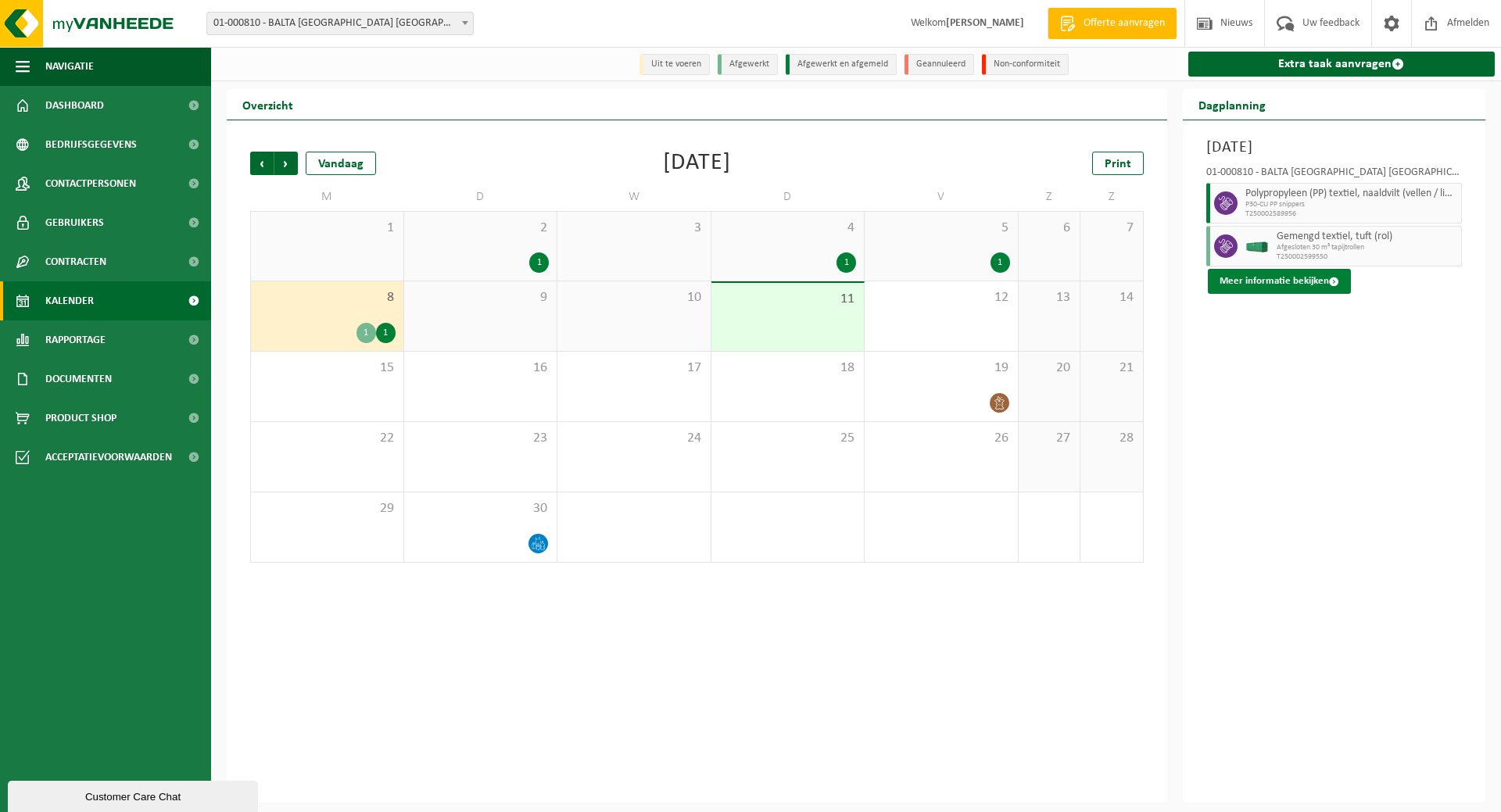 Image resolution: width=1501 pixels, height=812 pixels. I want to click on span: 15, so click(327, 368).